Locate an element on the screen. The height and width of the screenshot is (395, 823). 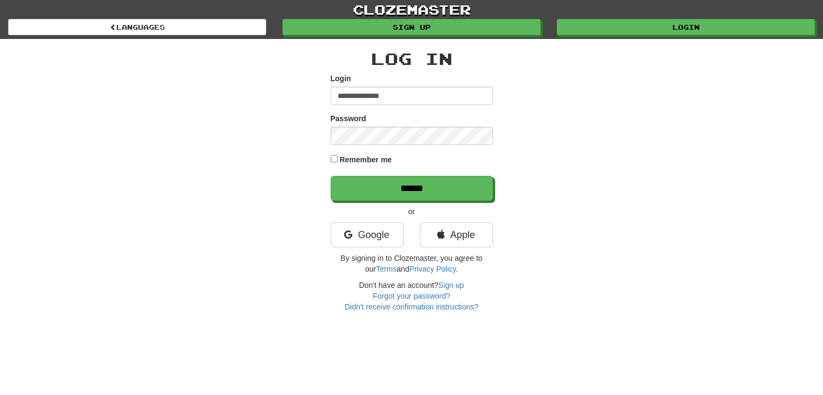
a: Login is located at coordinates (686, 27).